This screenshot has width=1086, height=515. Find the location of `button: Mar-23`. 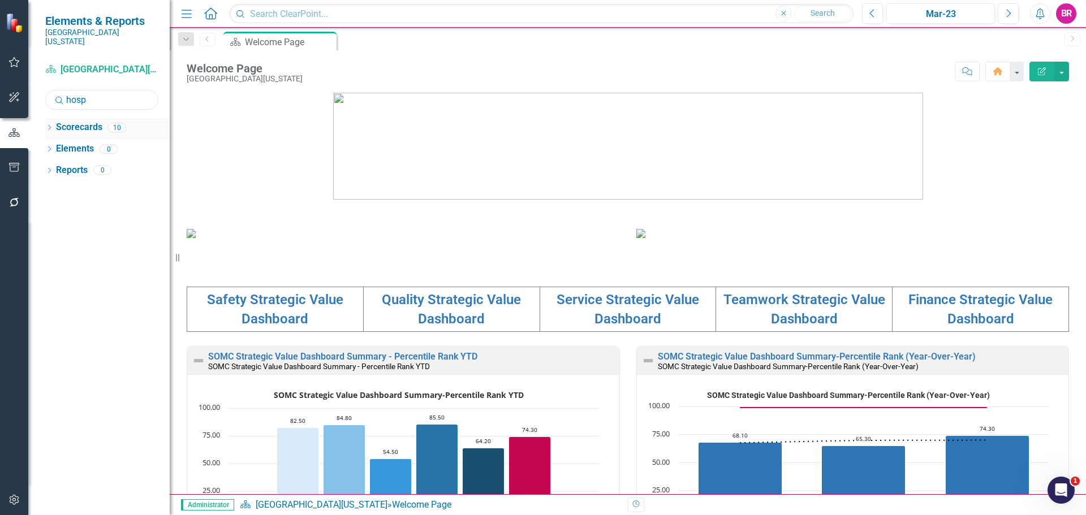

button: Mar-23 is located at coordinates (941, 14).